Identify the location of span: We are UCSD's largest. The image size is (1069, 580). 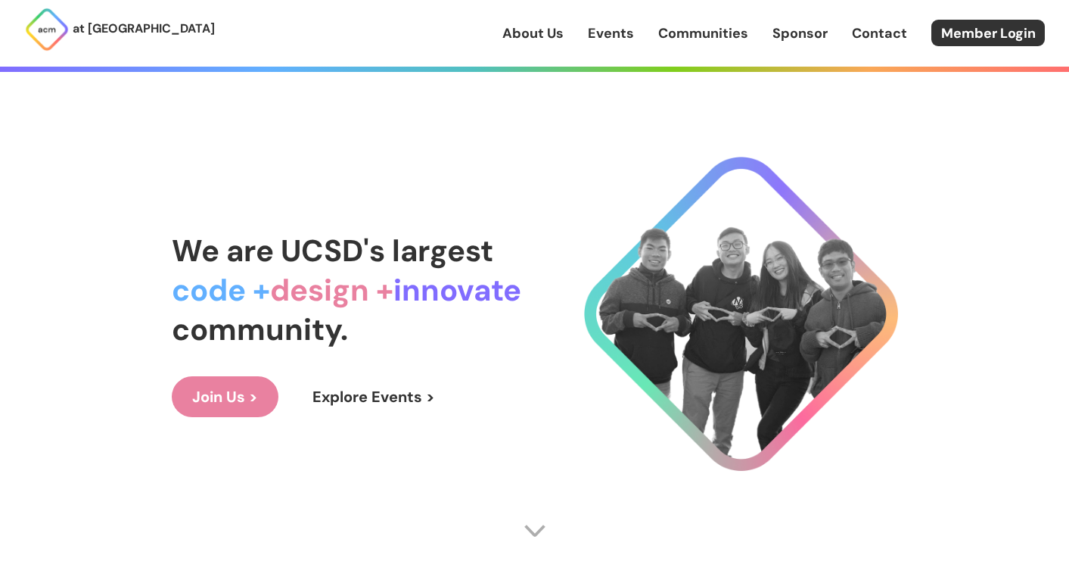
(332, 250).